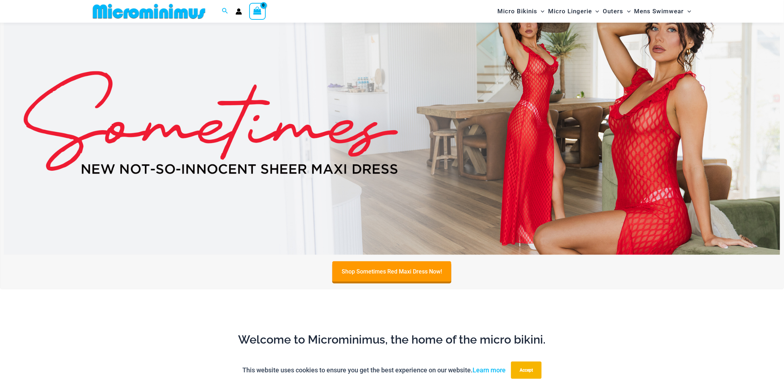 The image size is (784, 386). I want to click on a: View Shopping Cart, empty, so click(258, 11).